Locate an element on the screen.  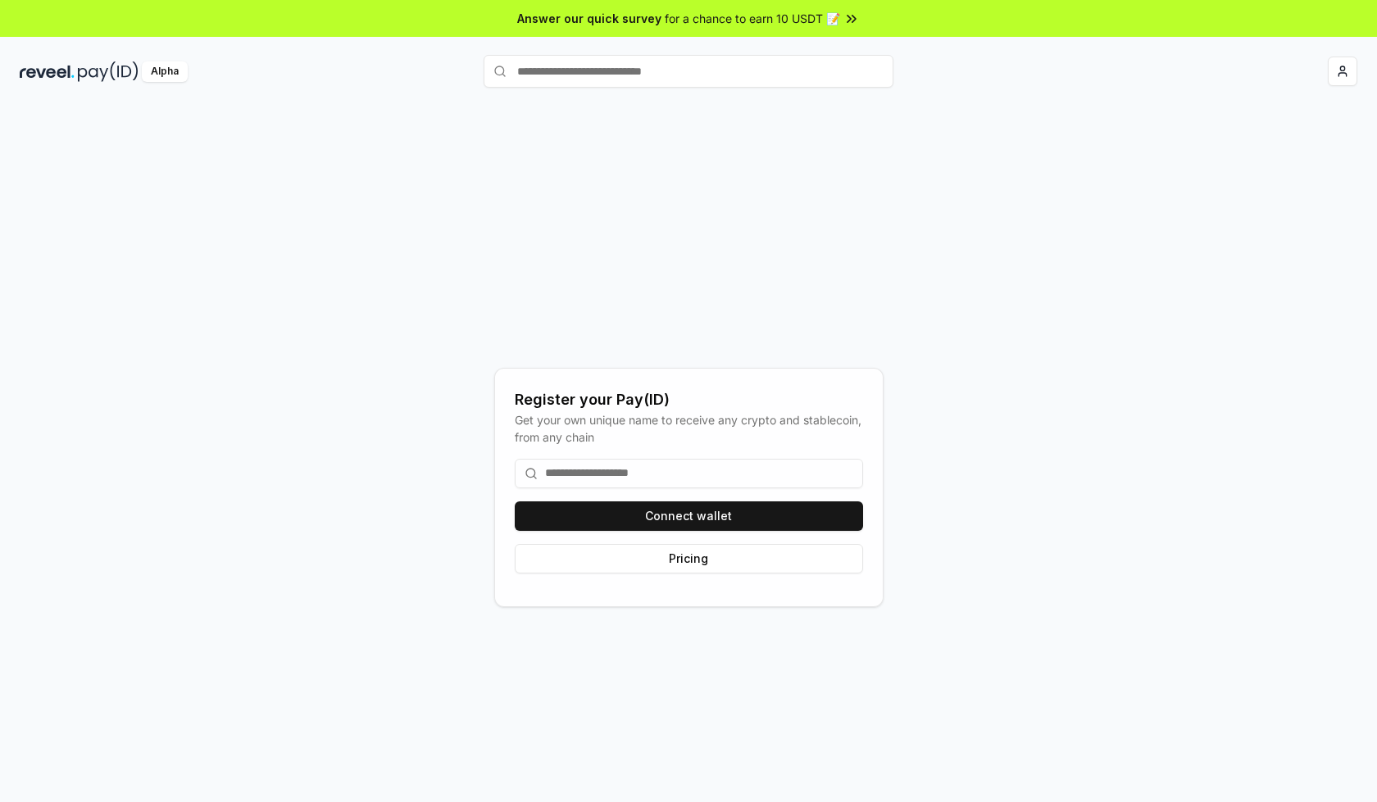
button: Pricing is located at coordinates (688, 559).